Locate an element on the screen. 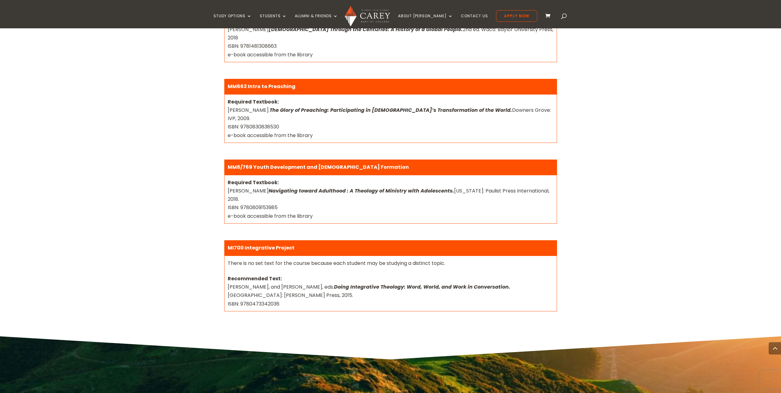 Image resolution: width=781 pixels, height=393 pixels. img: Carey Baptist College is located at coordinates (367, 16).